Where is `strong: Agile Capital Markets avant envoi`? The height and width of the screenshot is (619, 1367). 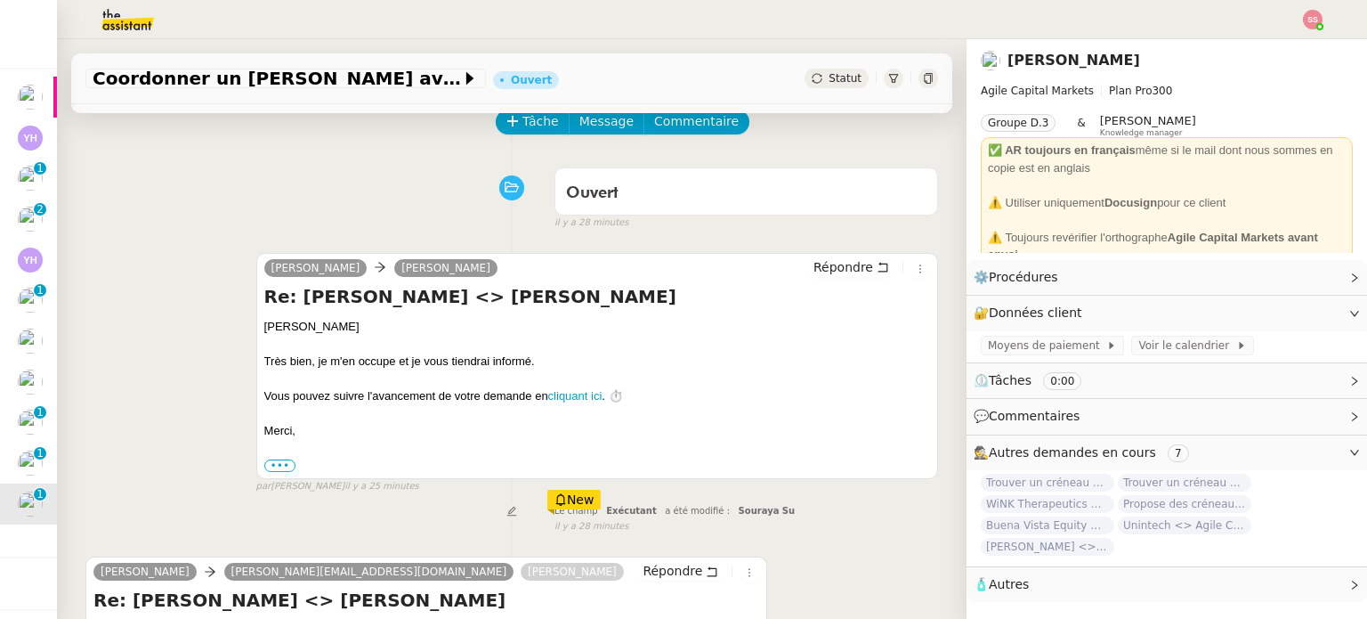
strong: Agile Capital Markets avant envoi is located at coordinates (1153, 246).